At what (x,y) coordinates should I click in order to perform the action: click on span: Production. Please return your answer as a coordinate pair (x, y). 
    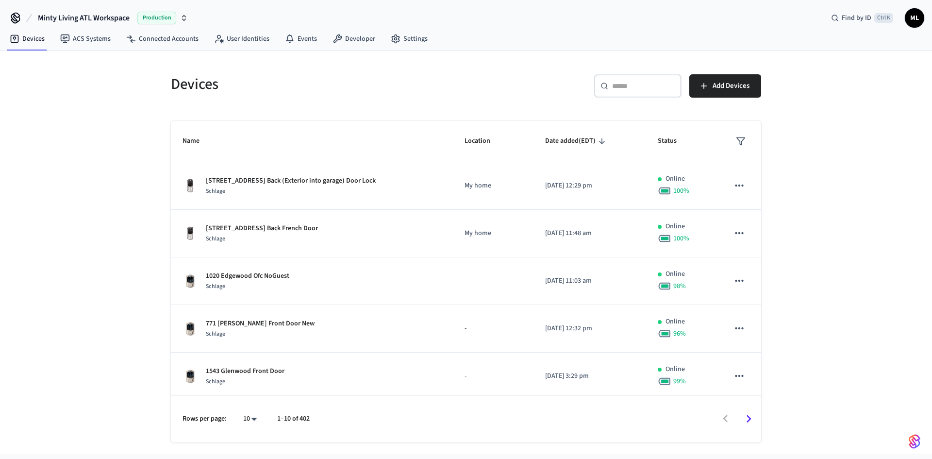
    Looking at the image, I should click on (157, 18).